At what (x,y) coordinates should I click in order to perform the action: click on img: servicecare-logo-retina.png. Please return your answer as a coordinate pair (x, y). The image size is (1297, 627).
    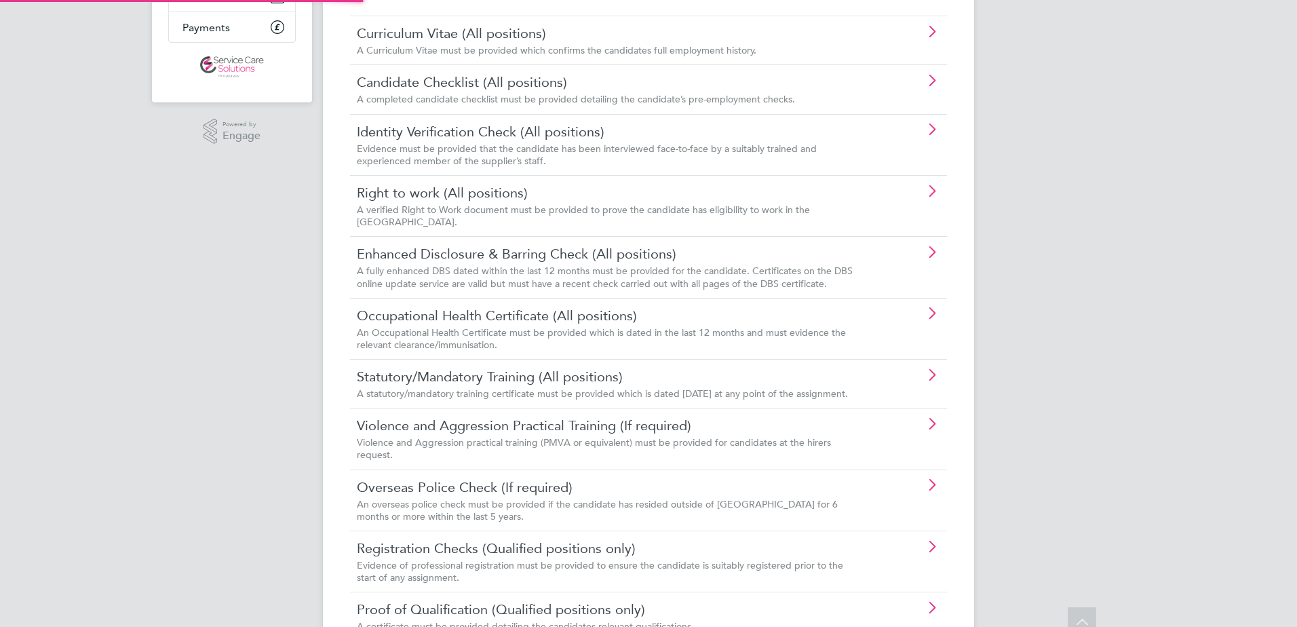
    Looking at the image, I should click on (232, 67).